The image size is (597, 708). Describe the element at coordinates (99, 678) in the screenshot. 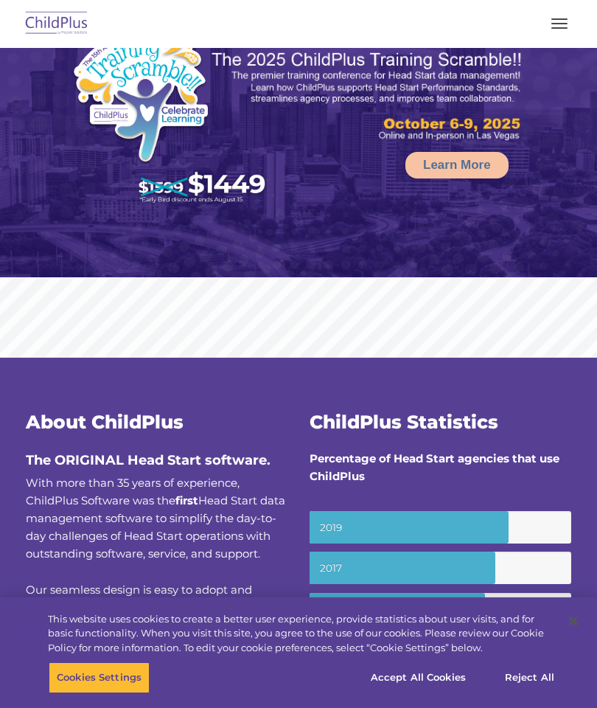

I see `button: Cookies Settings` at that location.